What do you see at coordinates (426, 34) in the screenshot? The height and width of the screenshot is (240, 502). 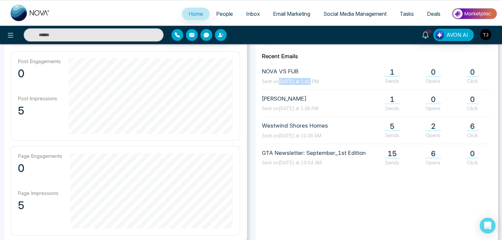 I see `a: 10+` at bounding box center [426, 34].